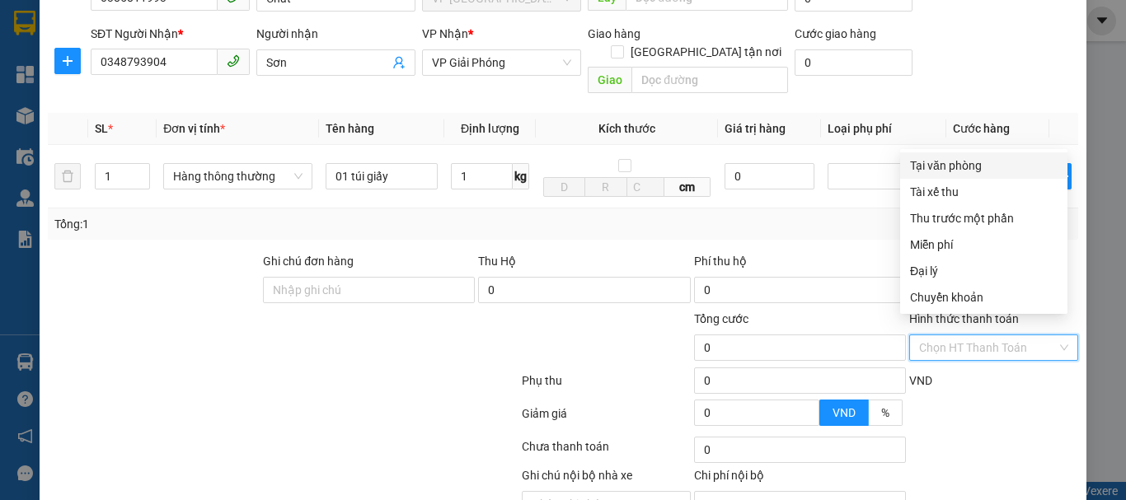 The height and width of the screenshot is (500, 1126). I want to click on input: D, so click(564, 187).